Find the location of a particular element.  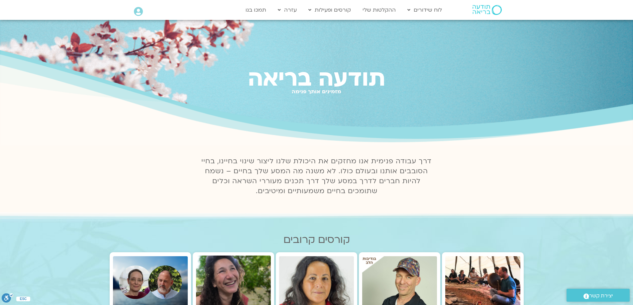

a: עזרה is located at coordinates (287, 10).